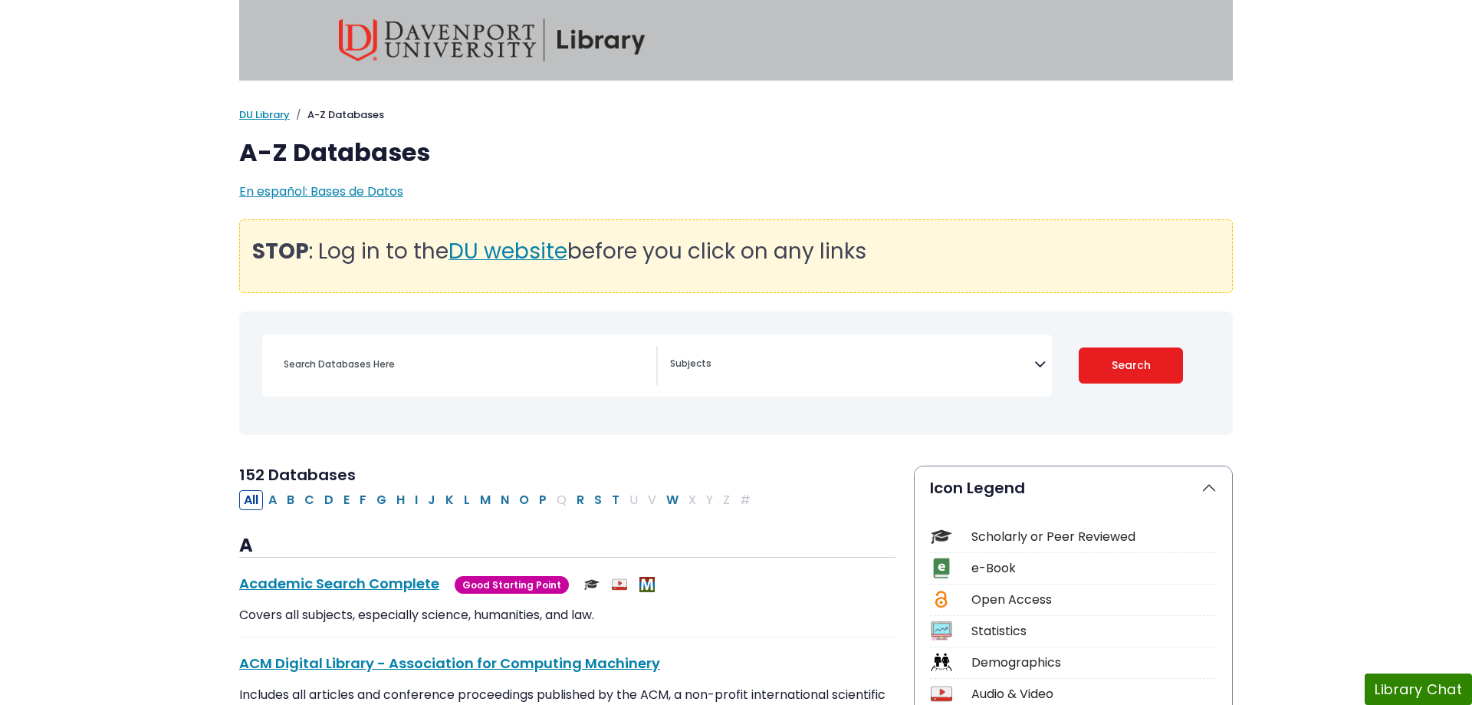 This screenshot has width=1472, height=705. What do you see at coordinates (381, 500) in the screenshot?
I see `button: Filter Results G` at bounding box center [381, 500].